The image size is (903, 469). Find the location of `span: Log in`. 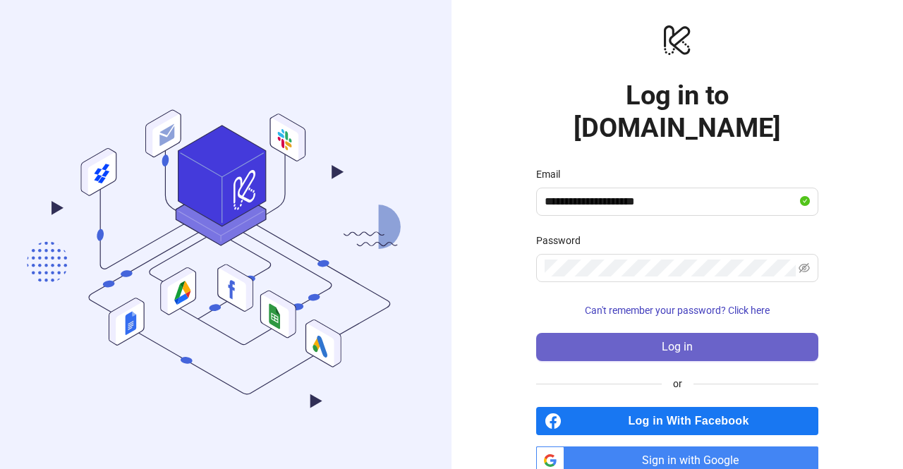

span: Log in is located at coordinates (677, 347).